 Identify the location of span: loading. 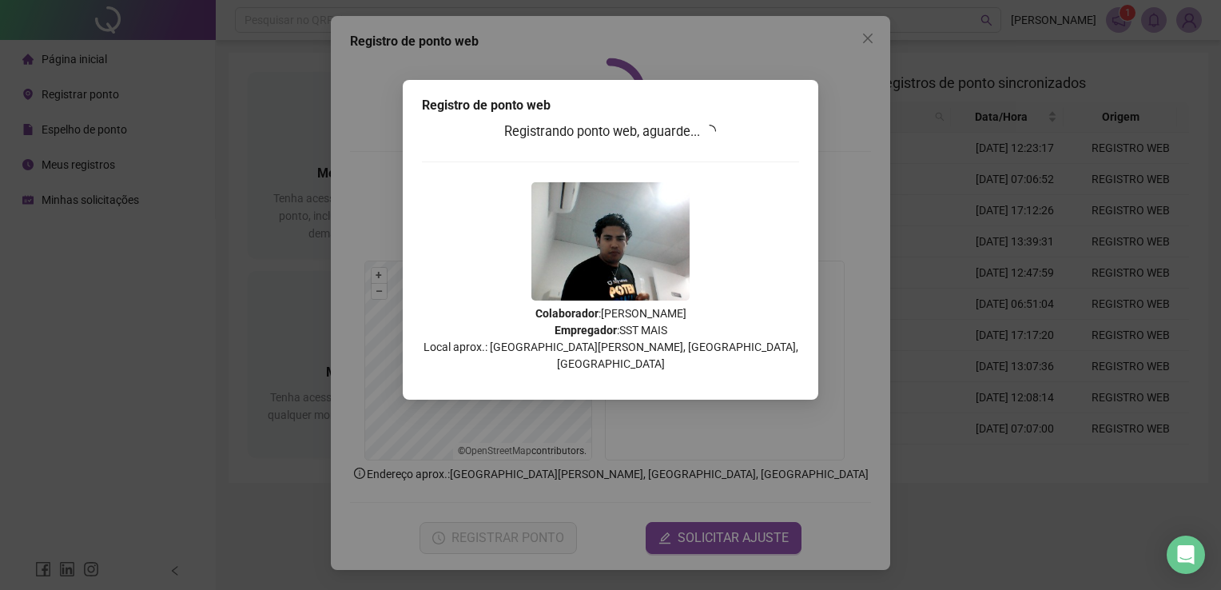
(710, 131).